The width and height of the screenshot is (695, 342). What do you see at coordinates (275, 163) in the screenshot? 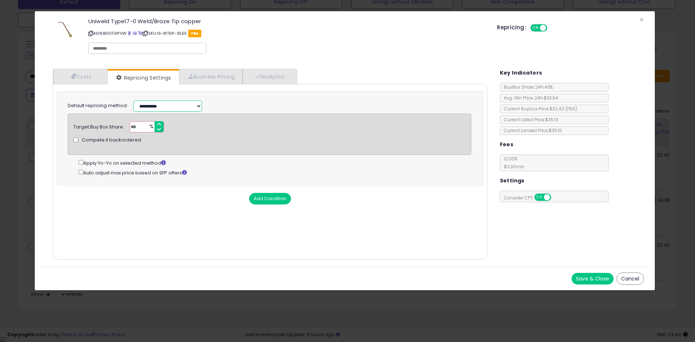
I see `div: Apply Yo-Yo on selected method` at bounding box center [275, 163].